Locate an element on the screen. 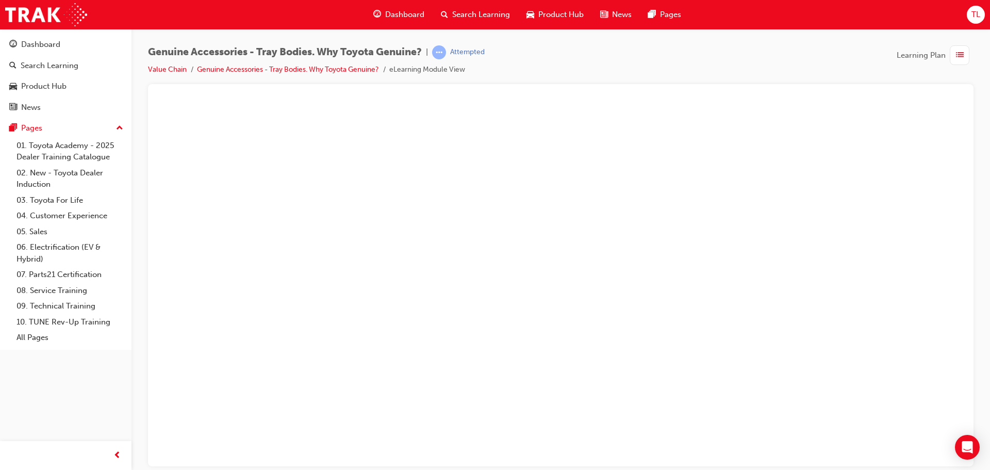 This screenshot has height=470, width=990. div: Pages is located at coordinates (31, 128).